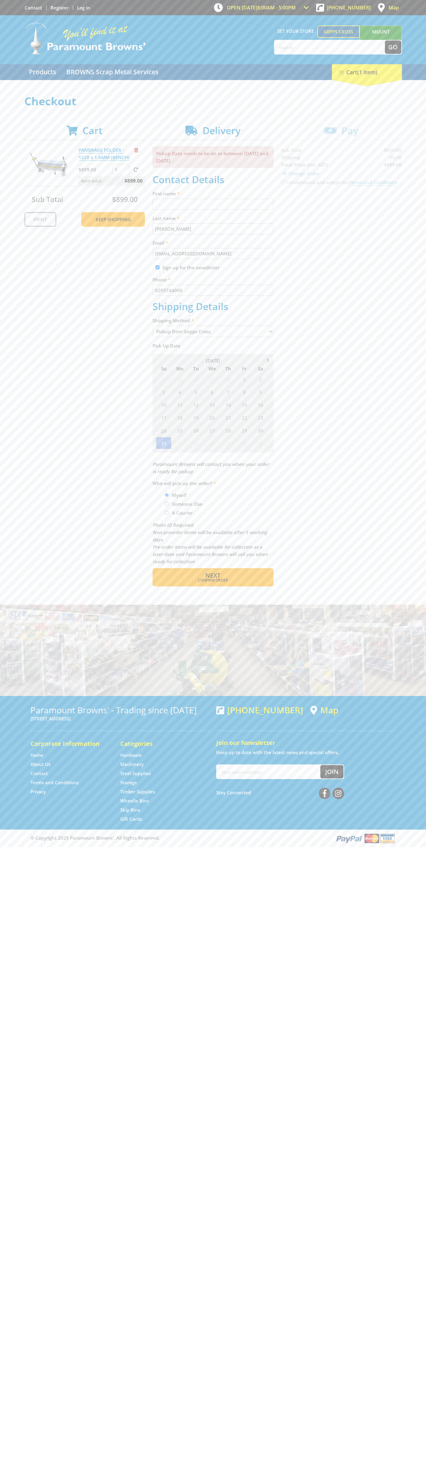 The height and width of the screenshot is (1479, 426). I want to click on span: Set your store, so click(296, 31).